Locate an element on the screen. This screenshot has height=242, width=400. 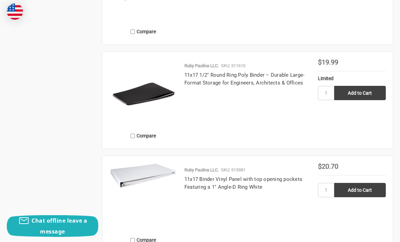
p: SKU: 511610 is located at coordinates (233, 66).